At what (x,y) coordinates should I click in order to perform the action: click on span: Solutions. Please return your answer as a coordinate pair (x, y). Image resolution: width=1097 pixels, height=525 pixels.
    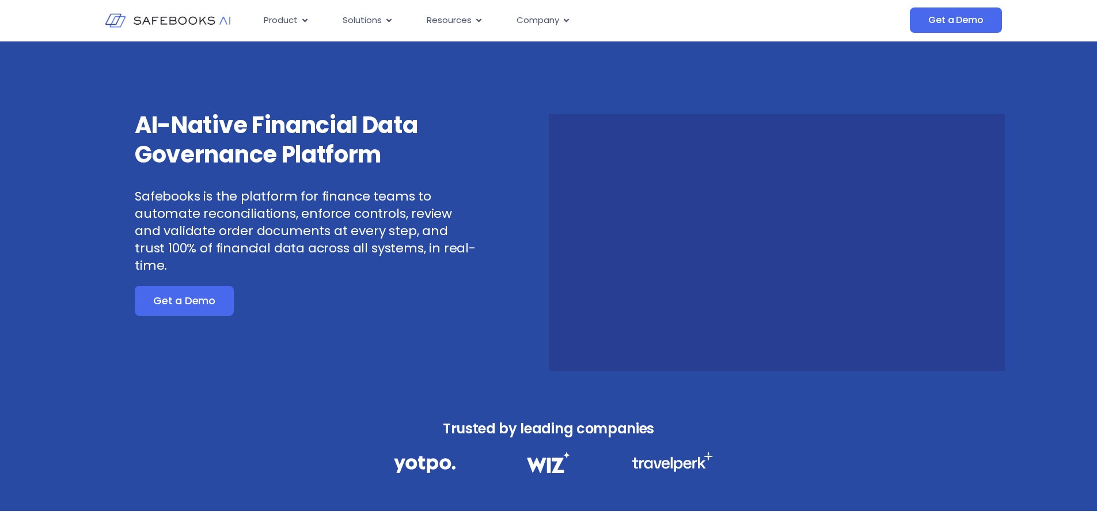
    Looking at the image, I should click on (362, 20).